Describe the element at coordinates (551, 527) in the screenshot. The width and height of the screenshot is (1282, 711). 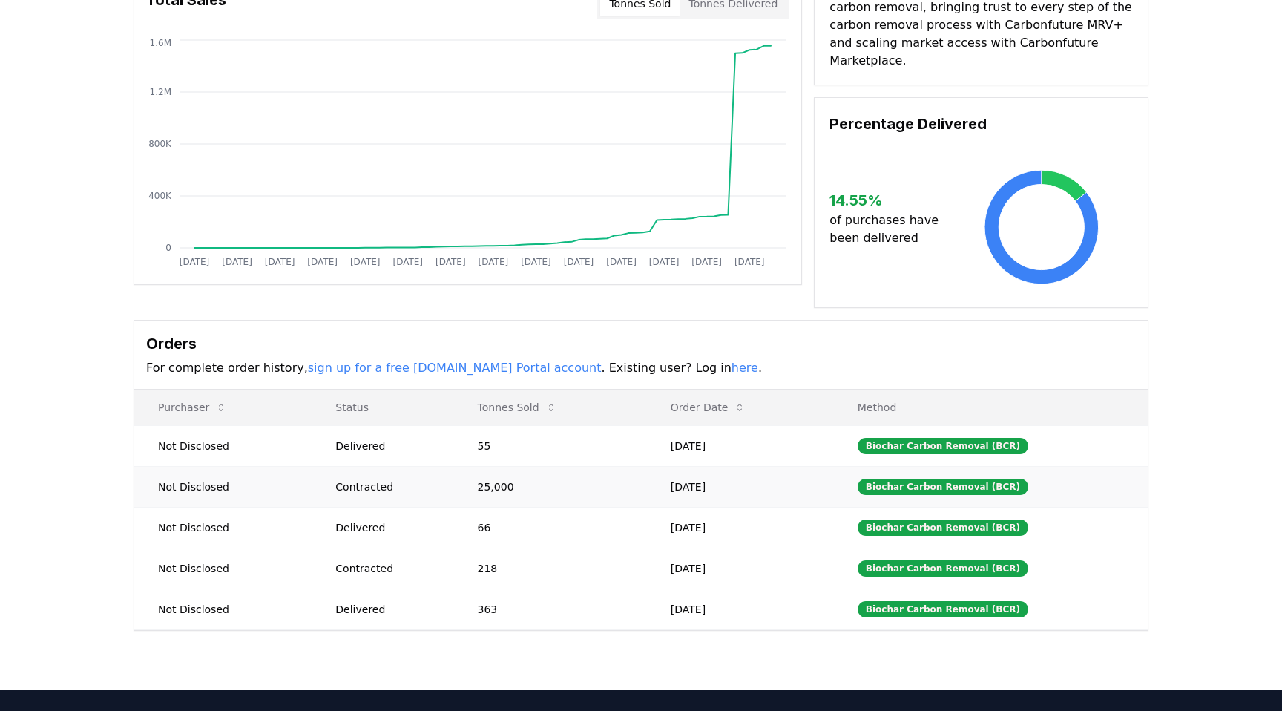
I see `td: 66` at that location.